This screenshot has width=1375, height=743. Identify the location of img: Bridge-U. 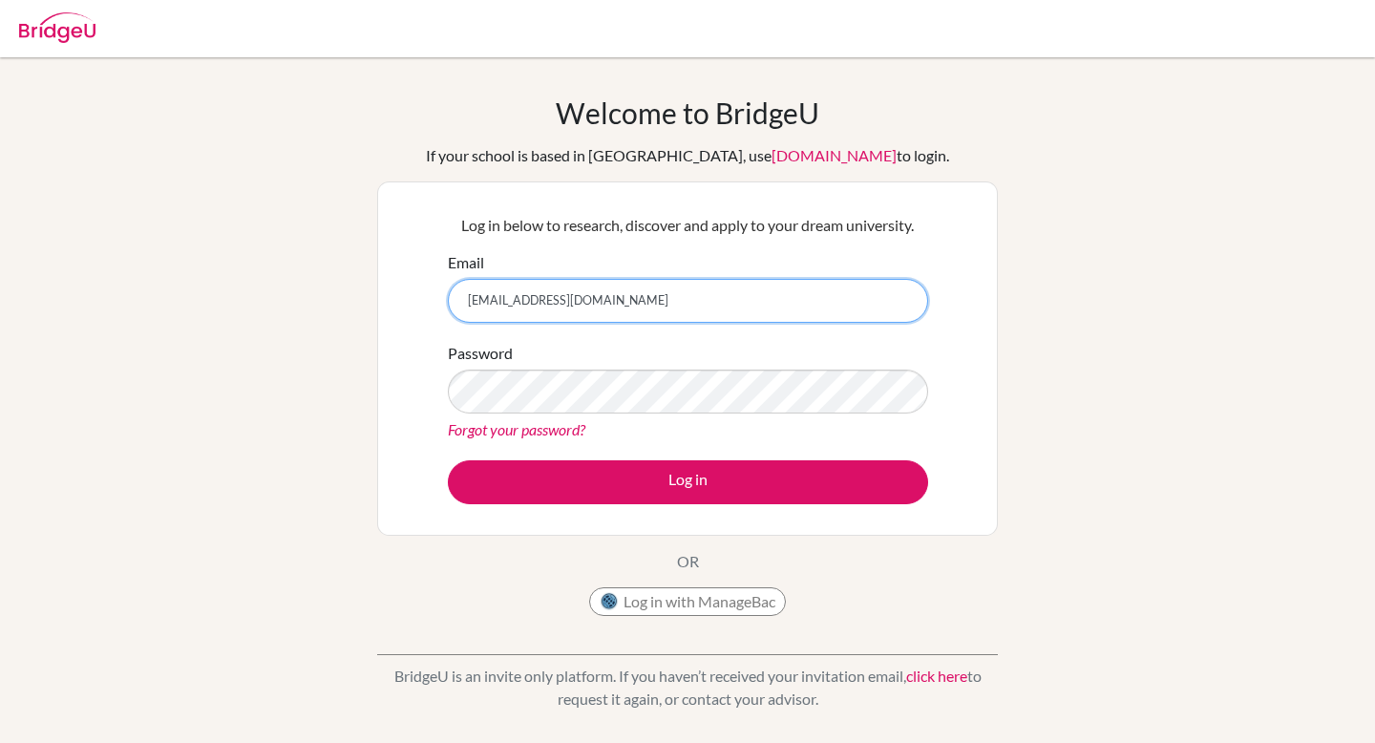
(57, 28).